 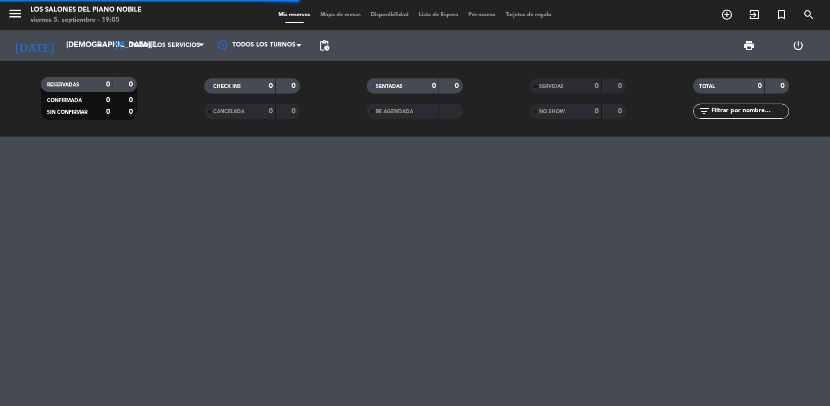 I want to click on span: RE AGENDADA, so click(x=395, y=112).